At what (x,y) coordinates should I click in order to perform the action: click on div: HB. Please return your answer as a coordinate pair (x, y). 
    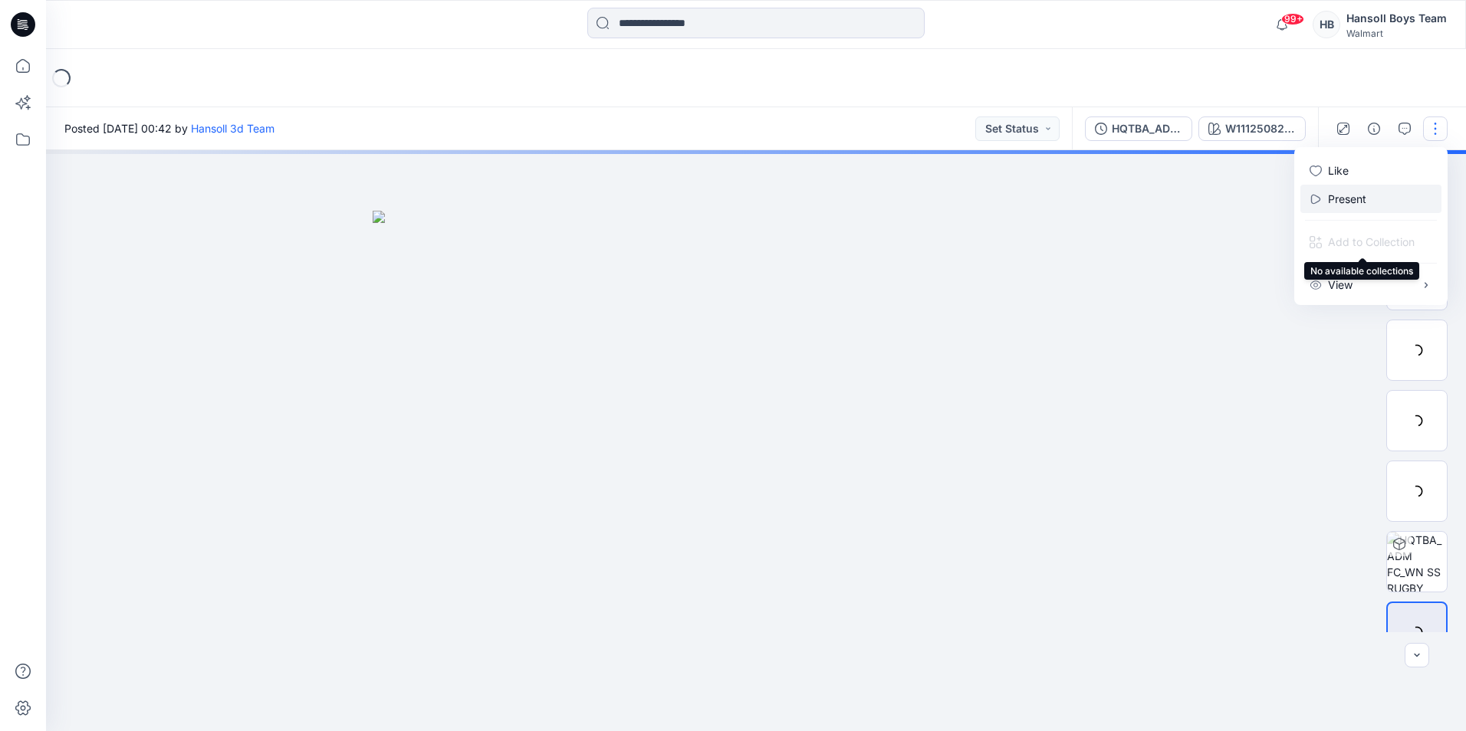
    Looking at the image, I should click on (1326, 25).